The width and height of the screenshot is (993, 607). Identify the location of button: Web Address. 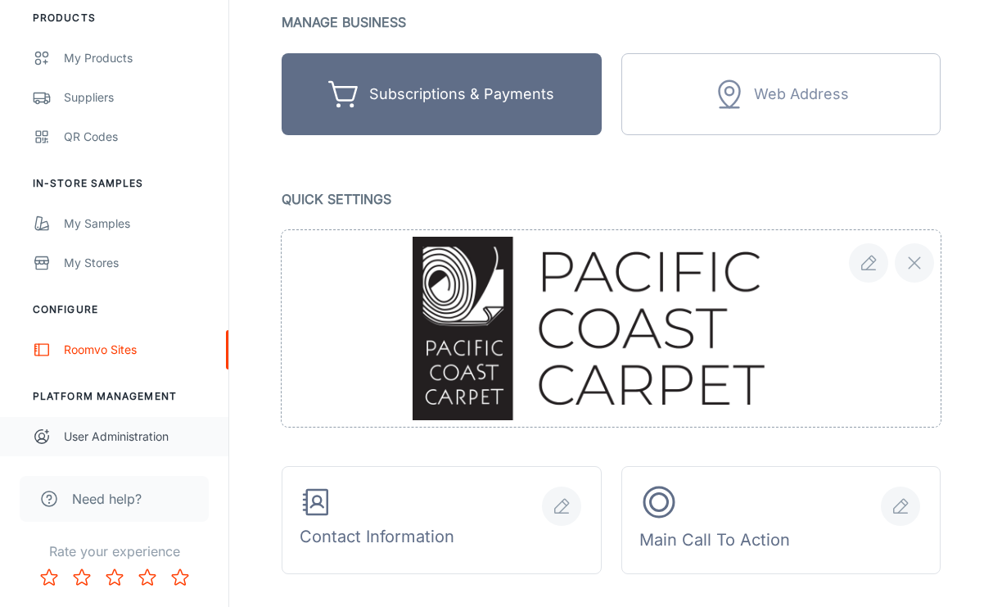
(781, 94).